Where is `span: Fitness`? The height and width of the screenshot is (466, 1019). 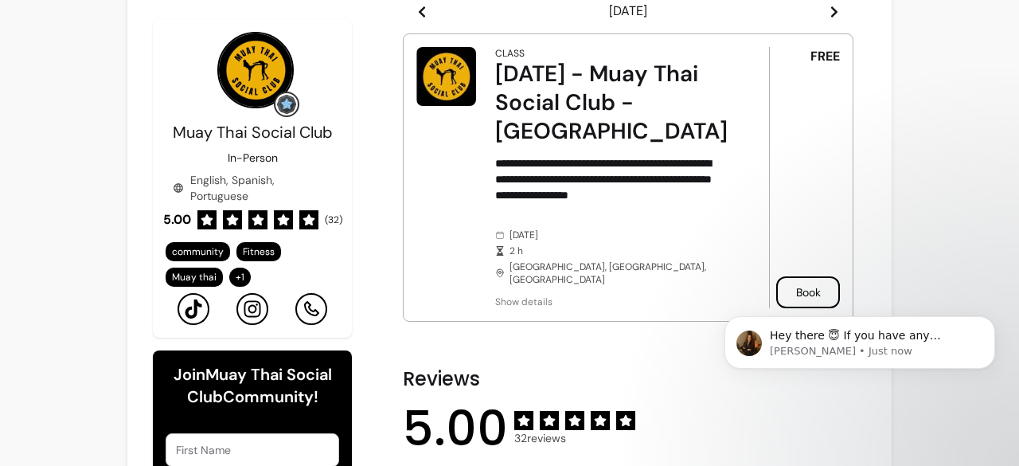
span: Fitness is located at coordinates (259, 251).